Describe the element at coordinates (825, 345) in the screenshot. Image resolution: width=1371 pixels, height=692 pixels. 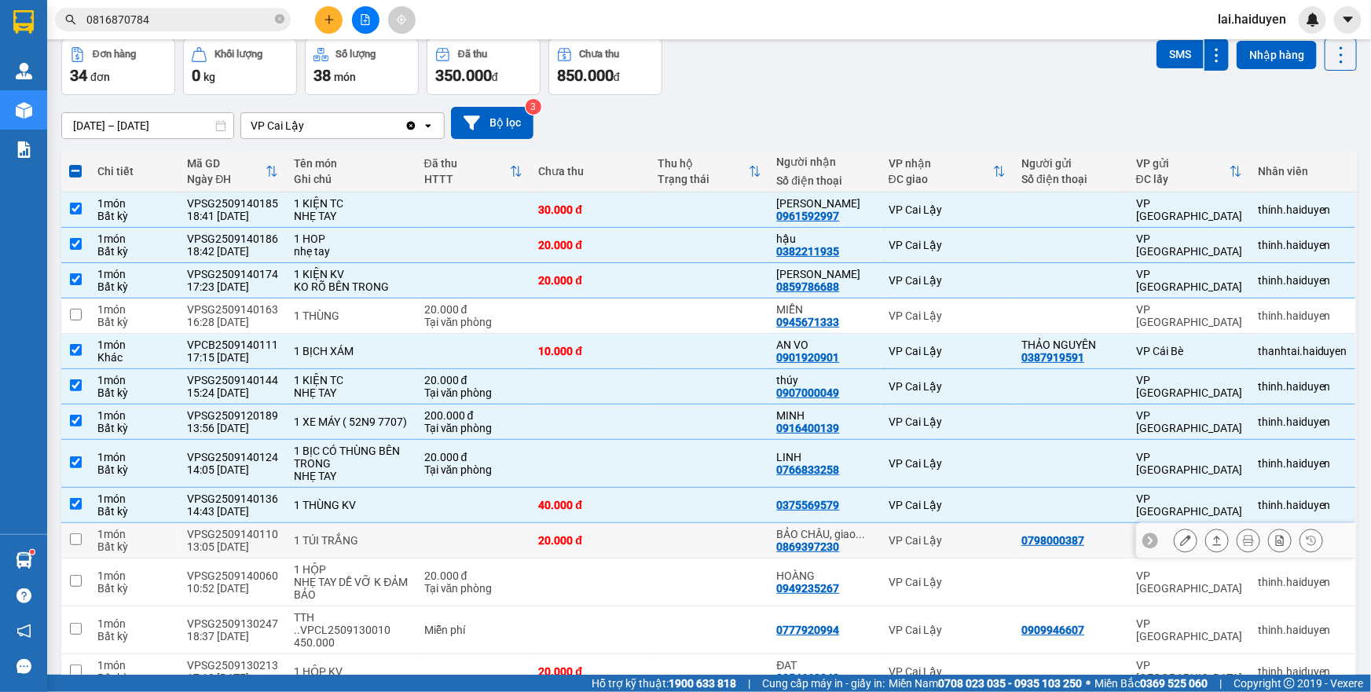
I see `div: AN VO` at that location.